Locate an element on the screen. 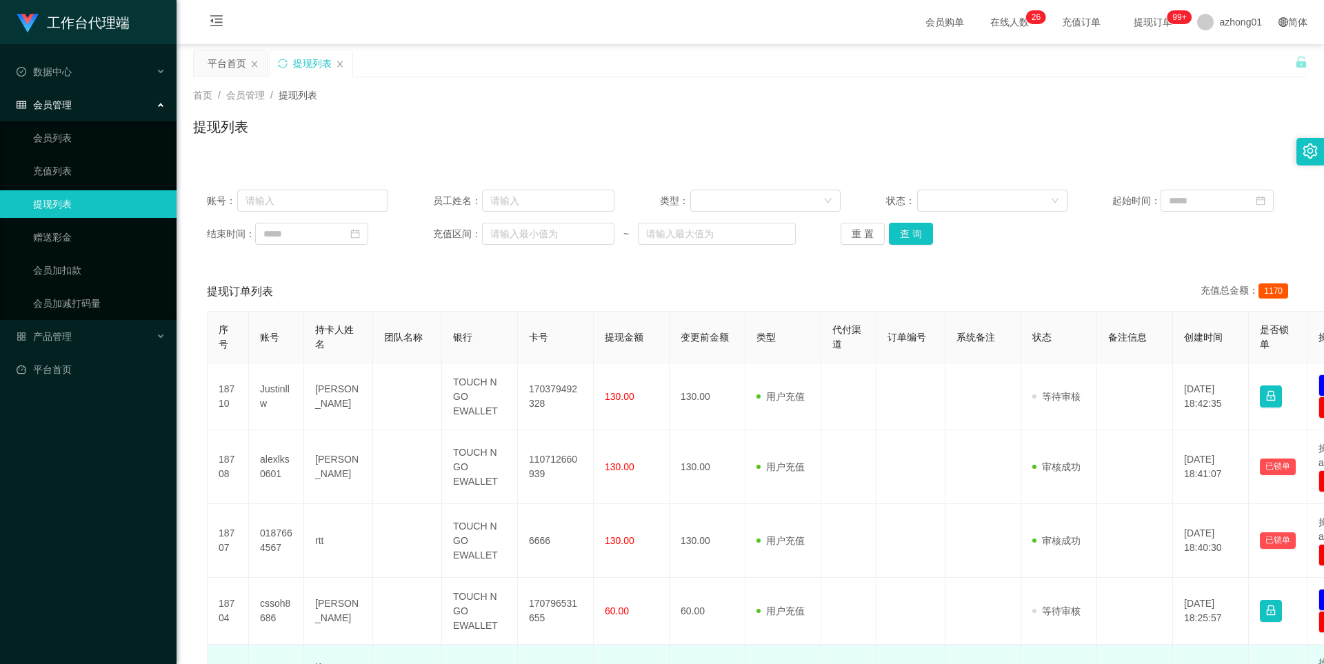 The image size is (1324, 664). td: 6666 is located at coordinates (556, 541).